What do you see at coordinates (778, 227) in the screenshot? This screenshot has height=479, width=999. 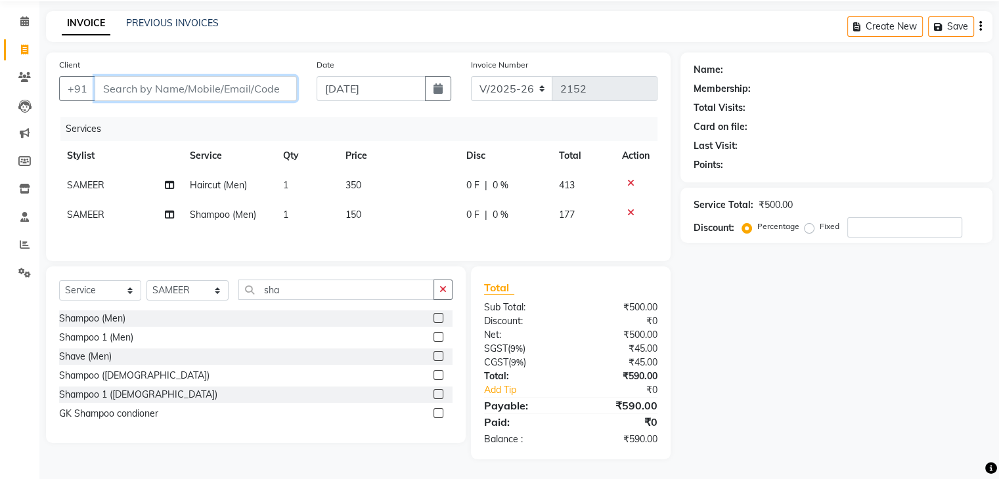 I see `label: Percentage` at bounding box center [778, 227].